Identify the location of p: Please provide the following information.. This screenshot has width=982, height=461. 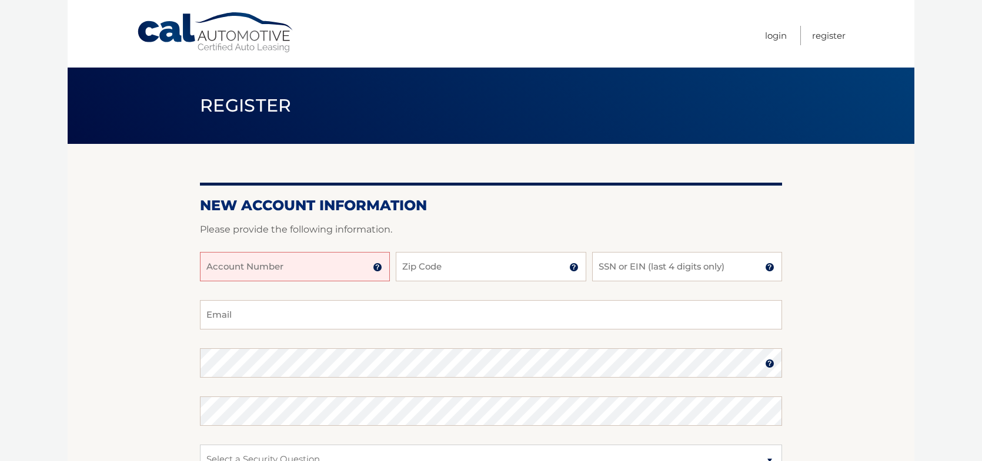
(491, 230).